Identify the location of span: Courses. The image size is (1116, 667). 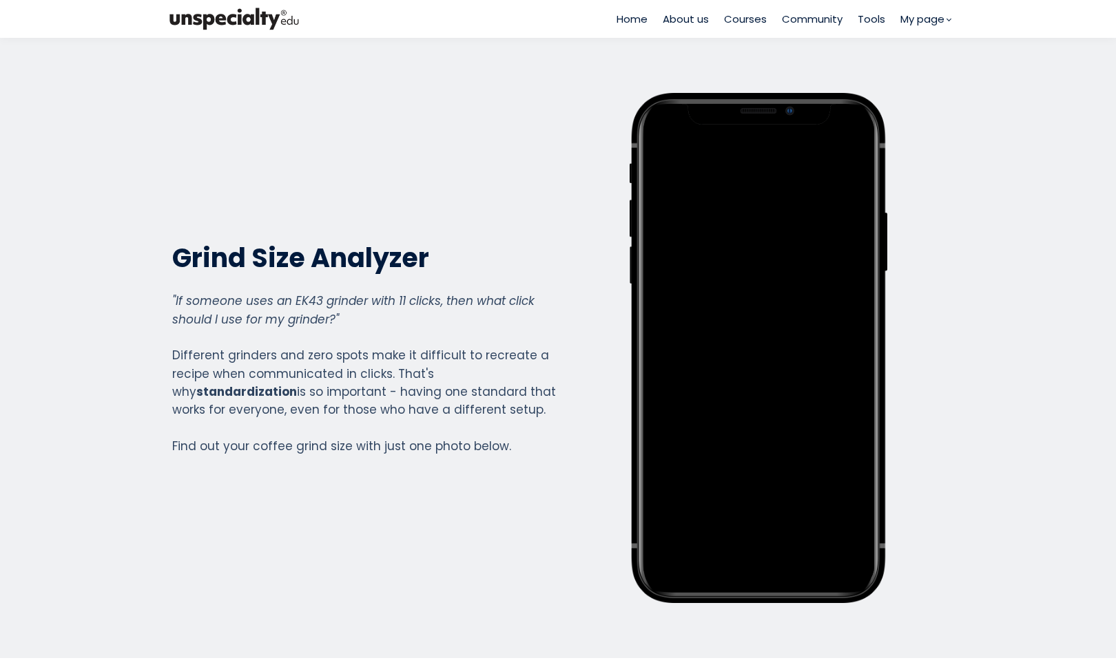
(745, 19).